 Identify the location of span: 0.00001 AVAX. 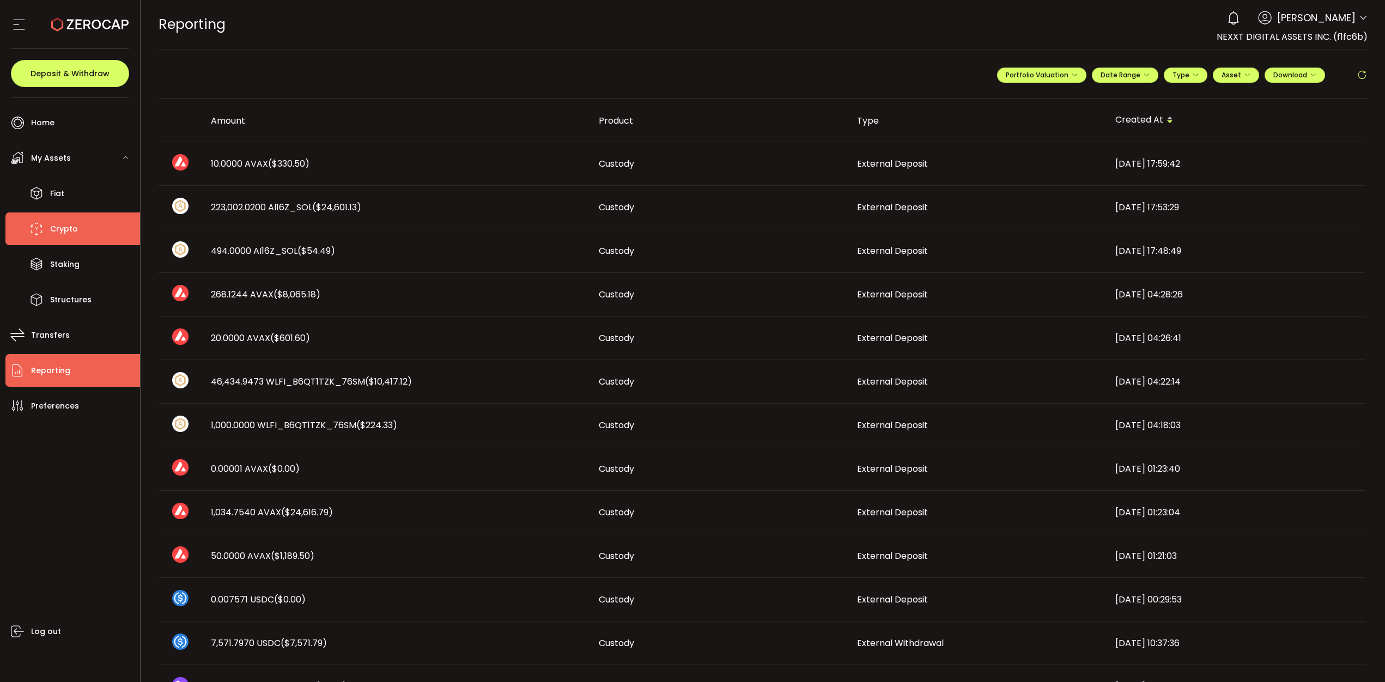
(255, 469).